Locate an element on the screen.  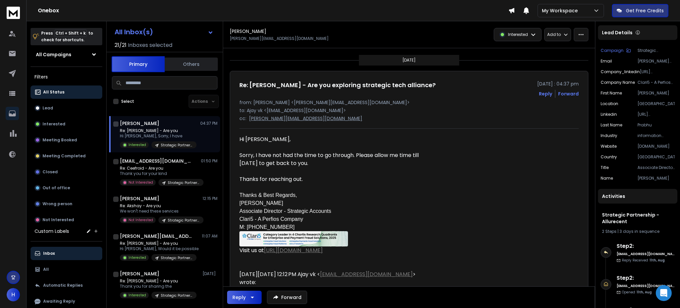
span: 3 days in sequence is located at coordinates (640, 231).